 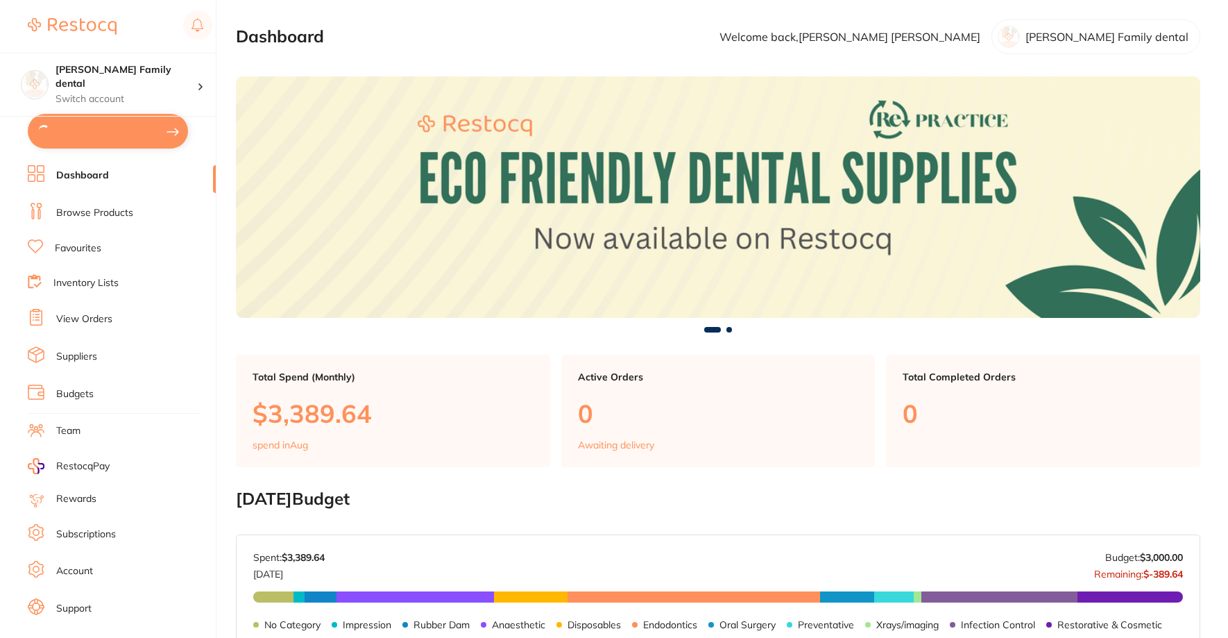 I want to click on img: Dashboard, so click(x=718, y=197).